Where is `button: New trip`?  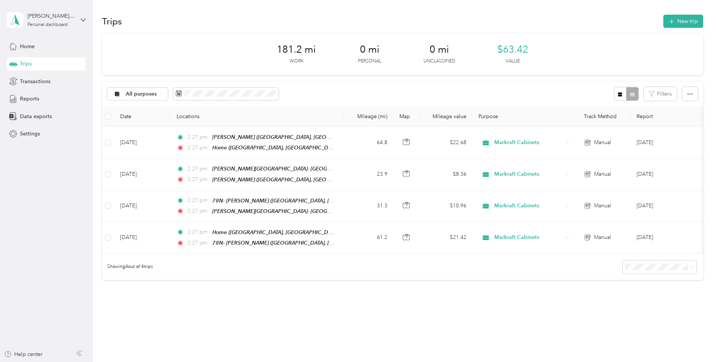
button: New trip is located at coordinates (683, 21).